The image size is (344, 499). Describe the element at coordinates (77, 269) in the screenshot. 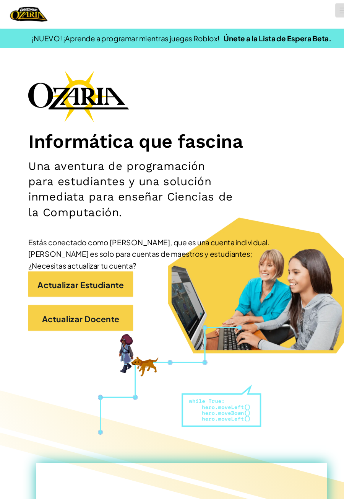

I see `a: Actualizar Estudiante` at that location.